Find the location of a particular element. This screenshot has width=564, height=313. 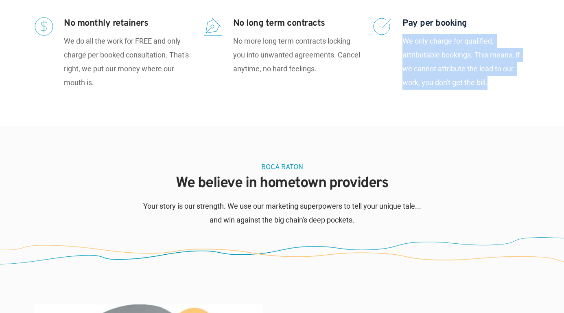

span: No monthly retainers is located at coordinates (106, 23).